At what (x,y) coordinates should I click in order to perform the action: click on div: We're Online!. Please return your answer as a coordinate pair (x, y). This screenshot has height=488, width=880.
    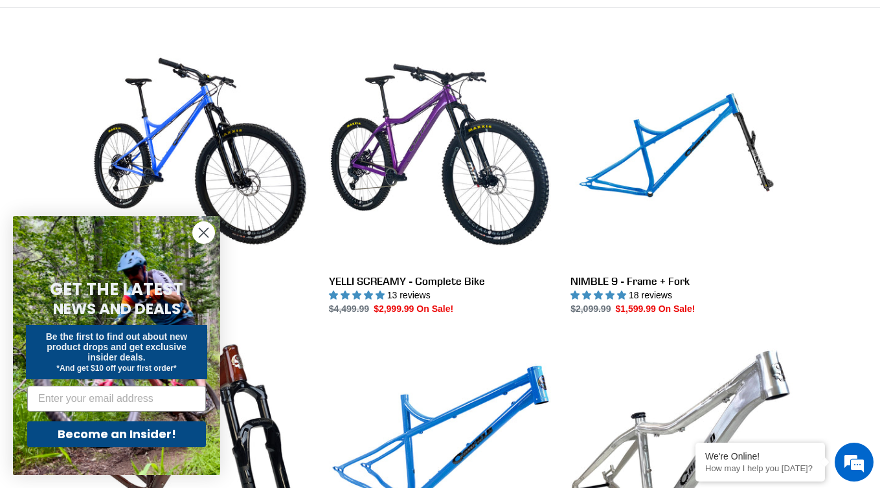
    Looking at the image, I should click on (761, 457).